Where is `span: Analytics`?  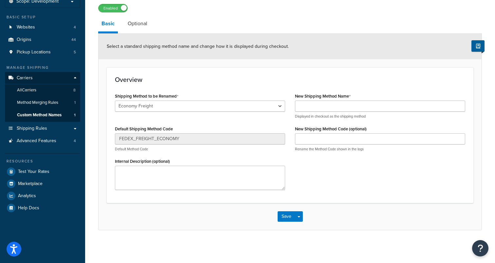 span: Analytics is located at coordinates (27, 196).